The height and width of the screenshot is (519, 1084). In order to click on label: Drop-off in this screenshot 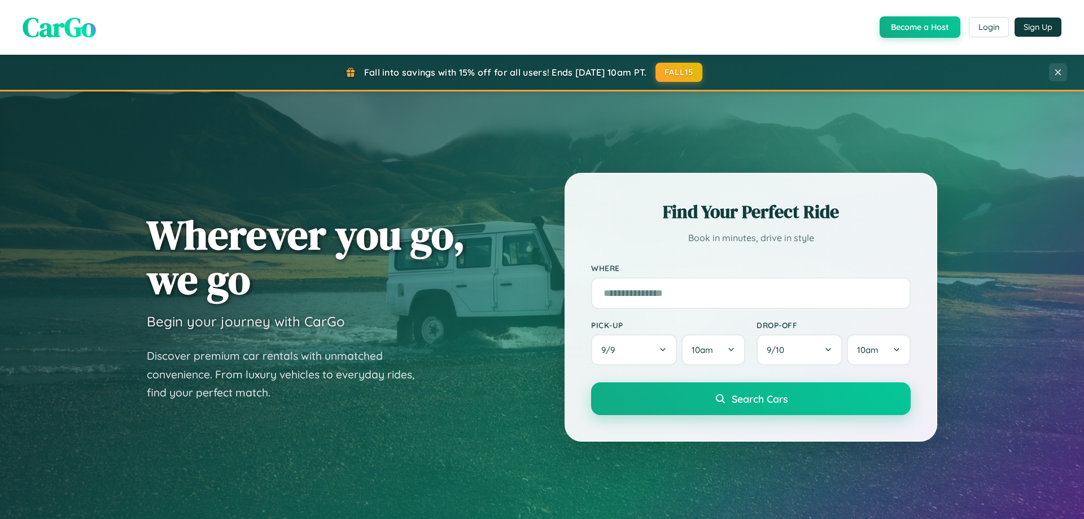, I will do `click(833, 325)`.